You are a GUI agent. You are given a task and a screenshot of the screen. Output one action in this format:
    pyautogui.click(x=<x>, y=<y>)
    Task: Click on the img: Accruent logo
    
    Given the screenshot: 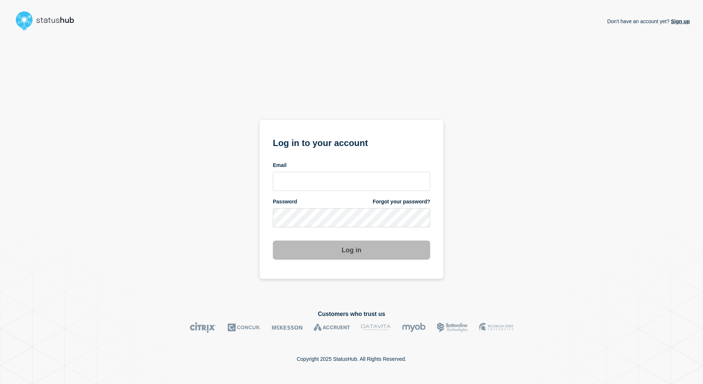 What is the action you would take?
    pyautogui.click(x=332, y=327)
    